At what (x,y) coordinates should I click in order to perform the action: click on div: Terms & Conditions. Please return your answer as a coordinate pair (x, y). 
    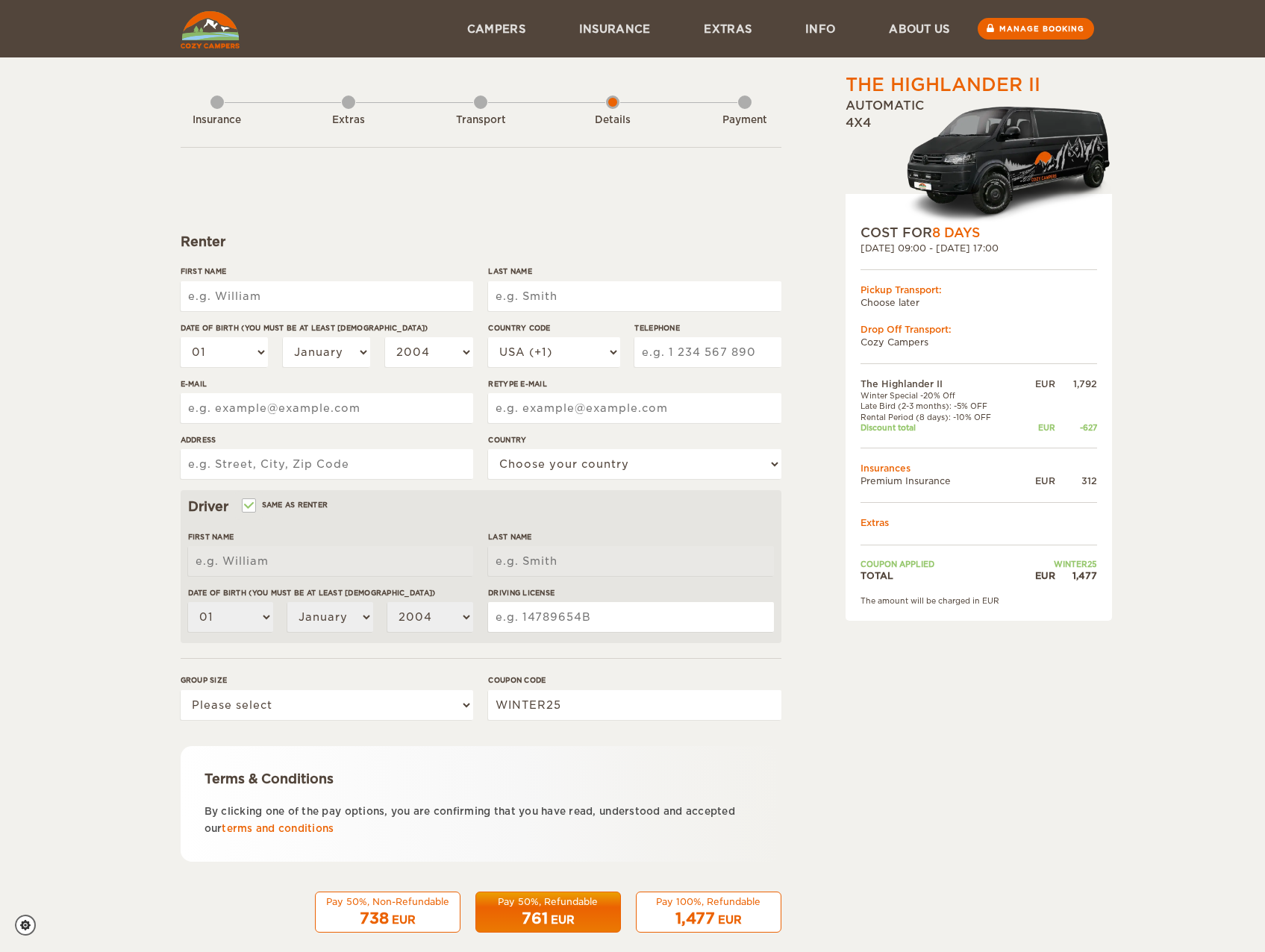
    Looking at the image, I should click on (480, 779).